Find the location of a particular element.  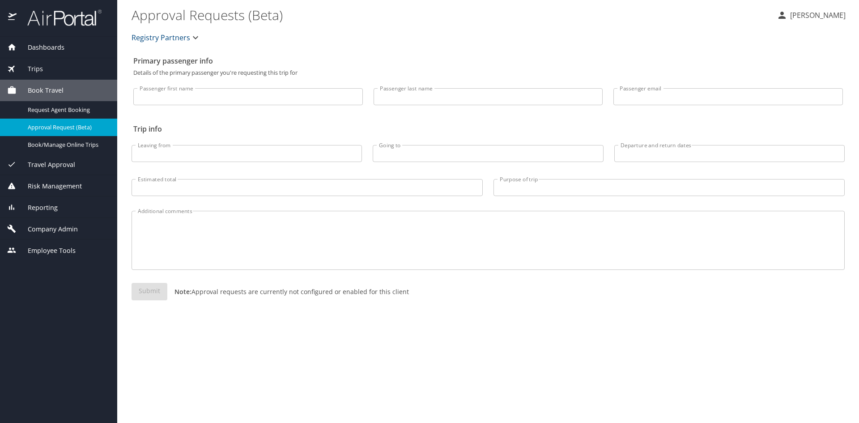

span: Registry Partners is located at coordinates (161, 38).